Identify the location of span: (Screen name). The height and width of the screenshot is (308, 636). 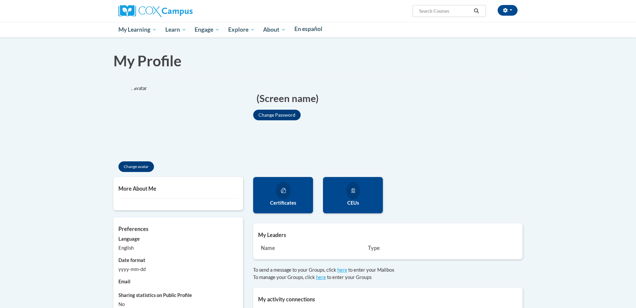
(288, 98).